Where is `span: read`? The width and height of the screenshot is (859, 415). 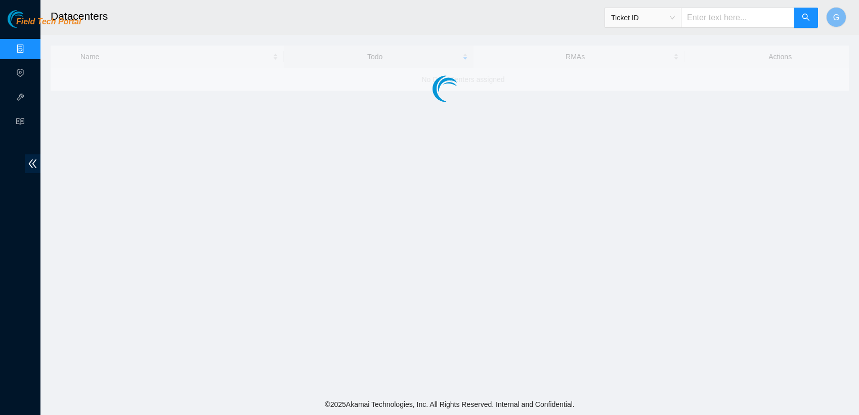 span: read is located at coordinates (20, 123).